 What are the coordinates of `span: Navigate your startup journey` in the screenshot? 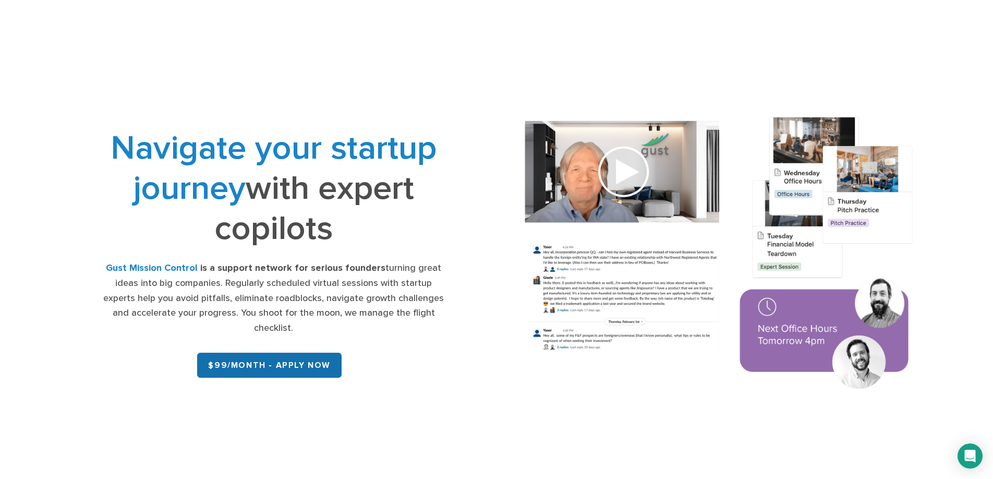 It's located at (273, 168).